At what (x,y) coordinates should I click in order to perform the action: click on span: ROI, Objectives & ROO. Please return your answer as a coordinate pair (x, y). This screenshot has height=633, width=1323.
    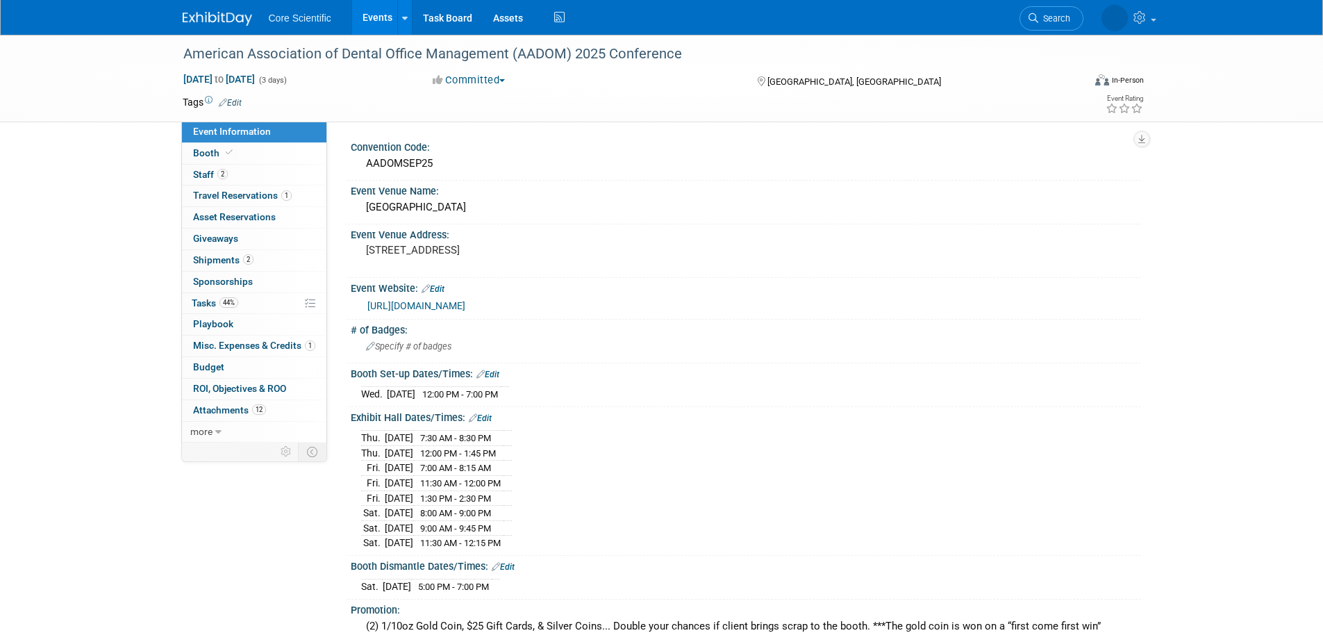
    Looking at the image, I should click on (240, 388).